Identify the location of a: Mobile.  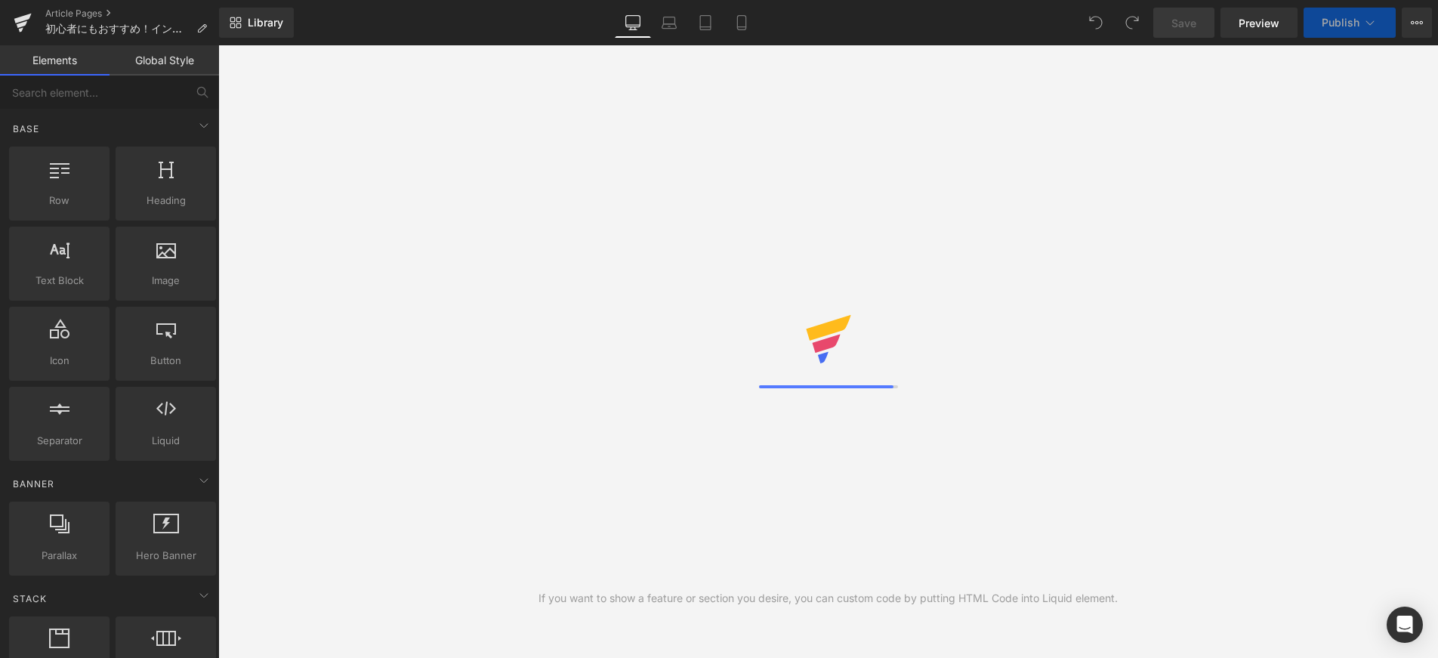
(742, 23).